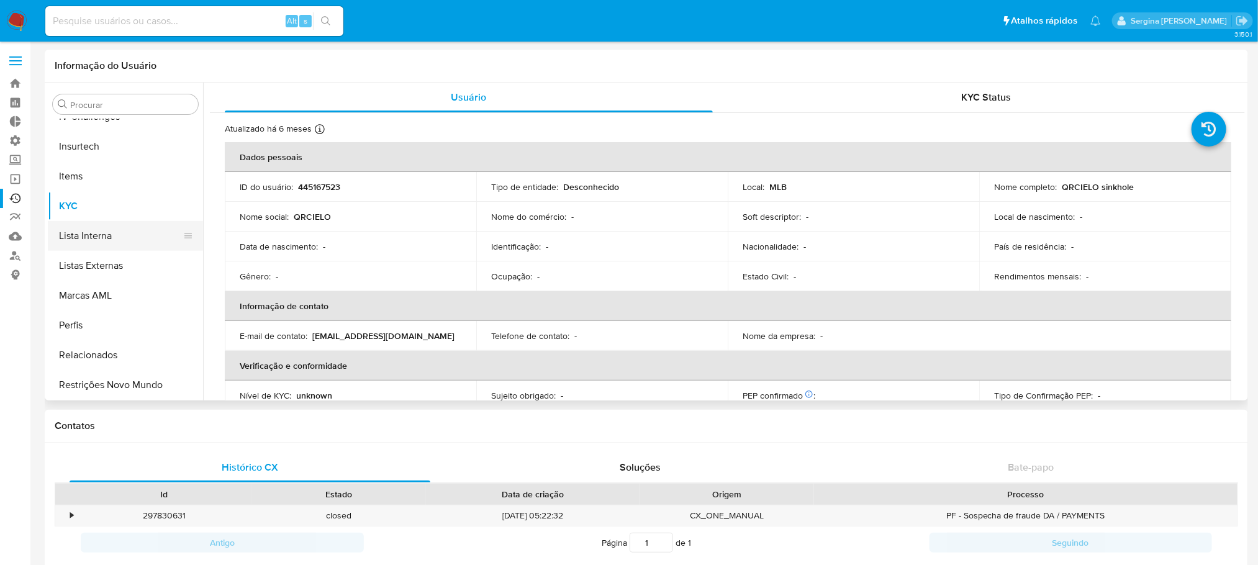 This screenshot has height=565, width=1258. I want to click on span: 1, so click(689, 543).